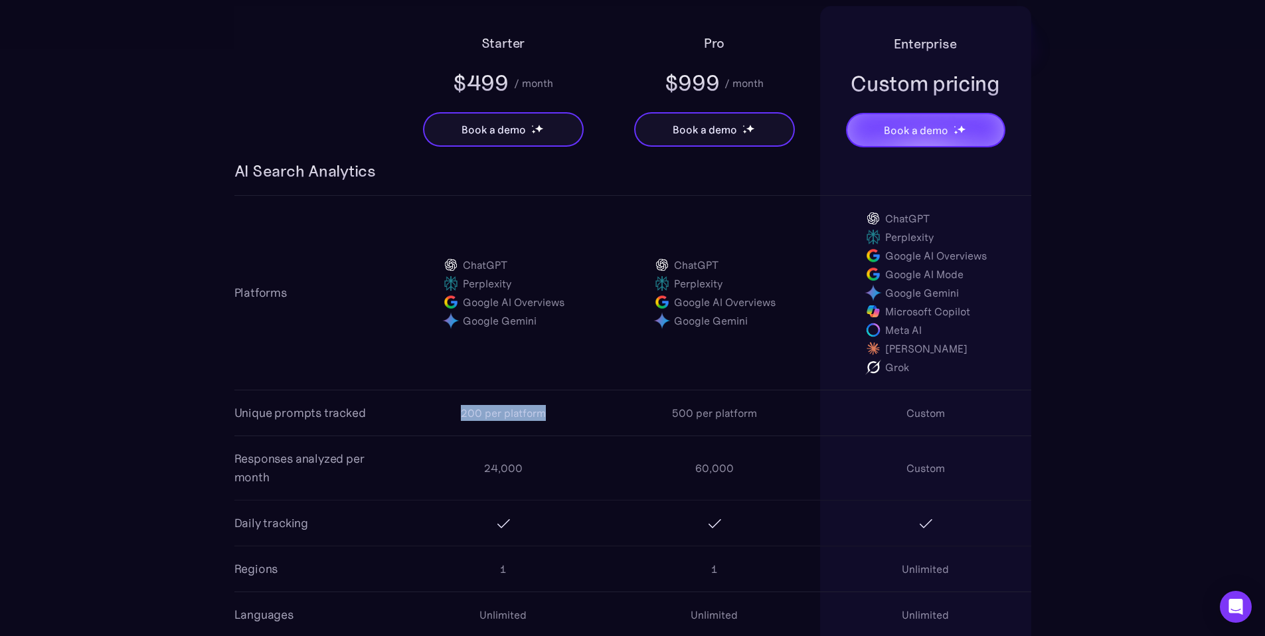 This screenshot has width=1265, height=636. What do you see at coordinates (316, 468) in the screenshot?
I see `div: Responses analyzed per month` at bounding box center [316, 468].